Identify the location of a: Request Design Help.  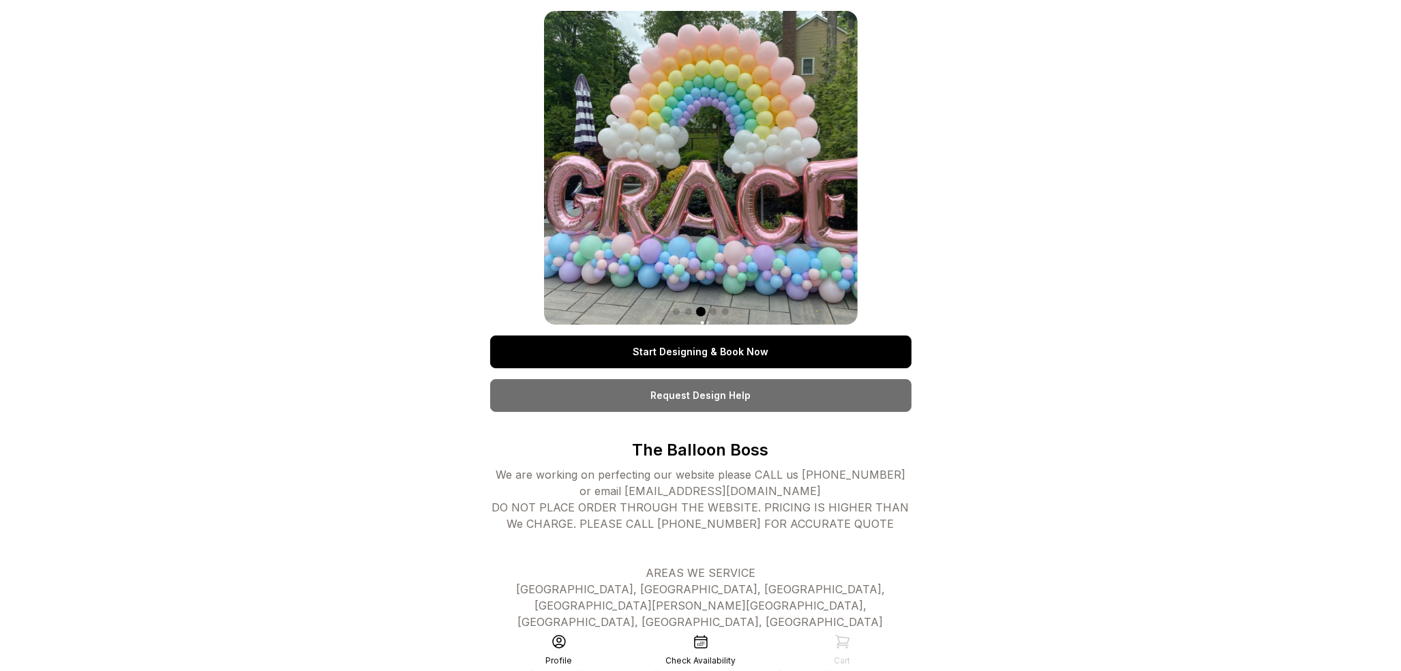
(701, 395).